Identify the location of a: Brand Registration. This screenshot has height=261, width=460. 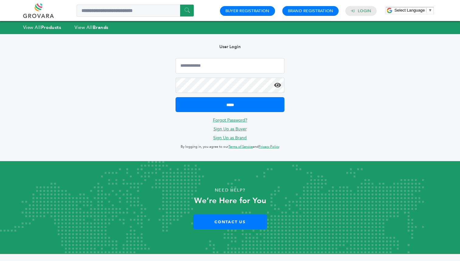
(311, 11).